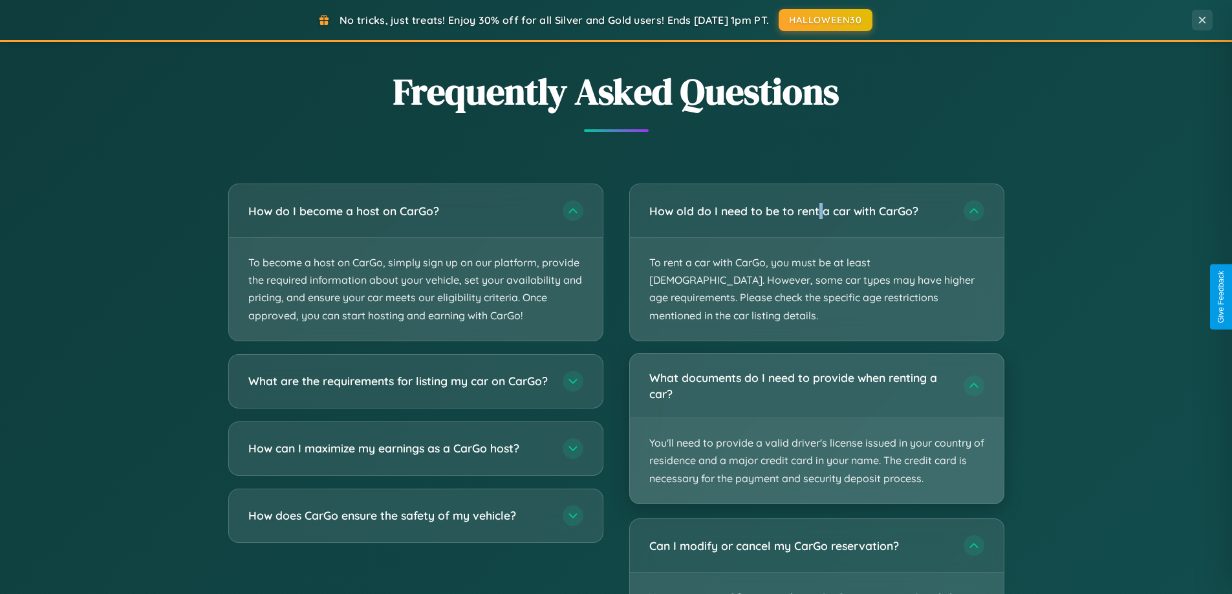  Describe the element at coordinates (800, 211) in the screenshot. I see `h3: How old do I need to be to rent a car with CarGo?` at that location.